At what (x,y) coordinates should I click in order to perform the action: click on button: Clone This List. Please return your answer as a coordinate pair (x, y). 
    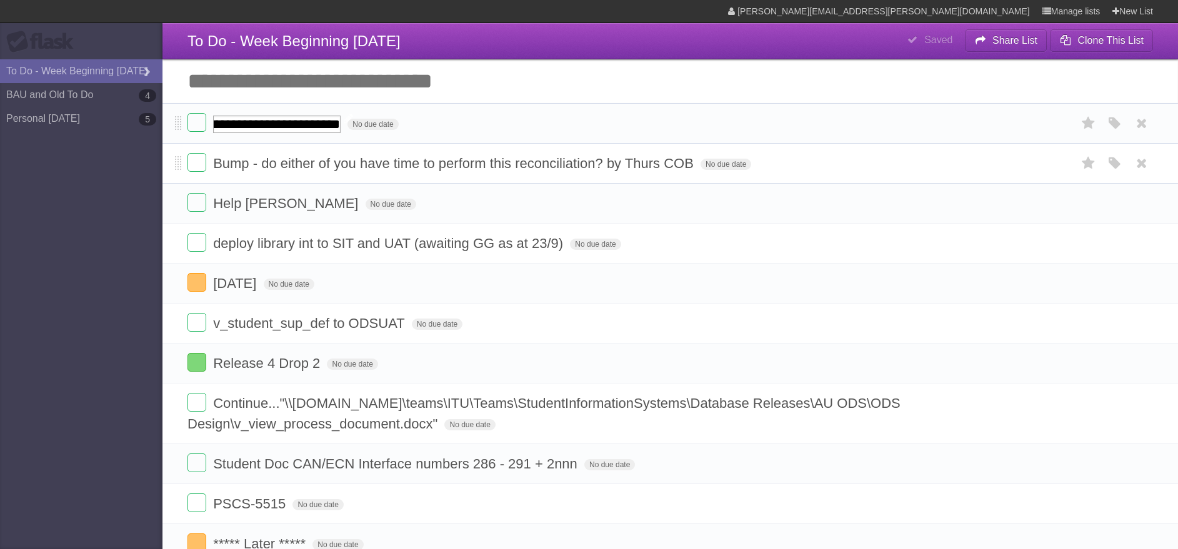
    Looking at the image, I should click on (1101, 41).